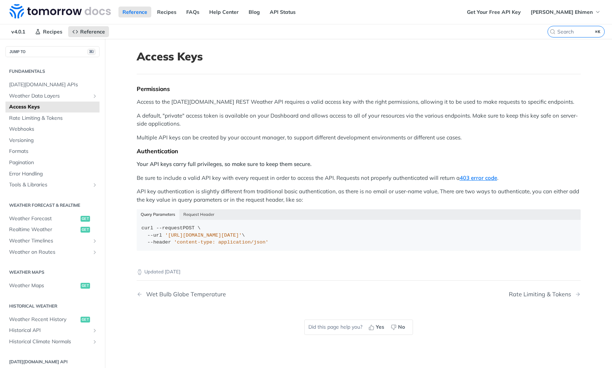  I want to click on button: Show subpages for Tools & Libraries, so click(95, 185).